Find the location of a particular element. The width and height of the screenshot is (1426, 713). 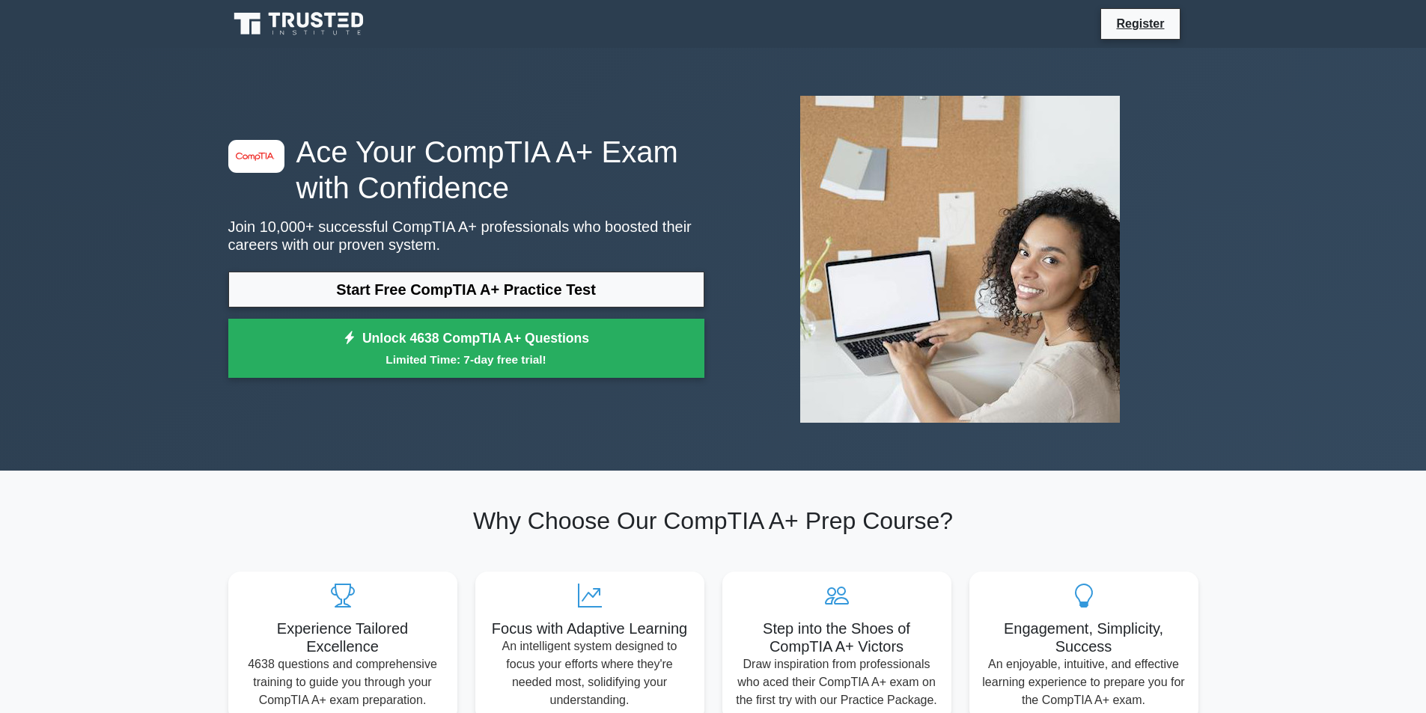

small: Limited Time: 7-day free trial! is located at coordinates (466, 359).